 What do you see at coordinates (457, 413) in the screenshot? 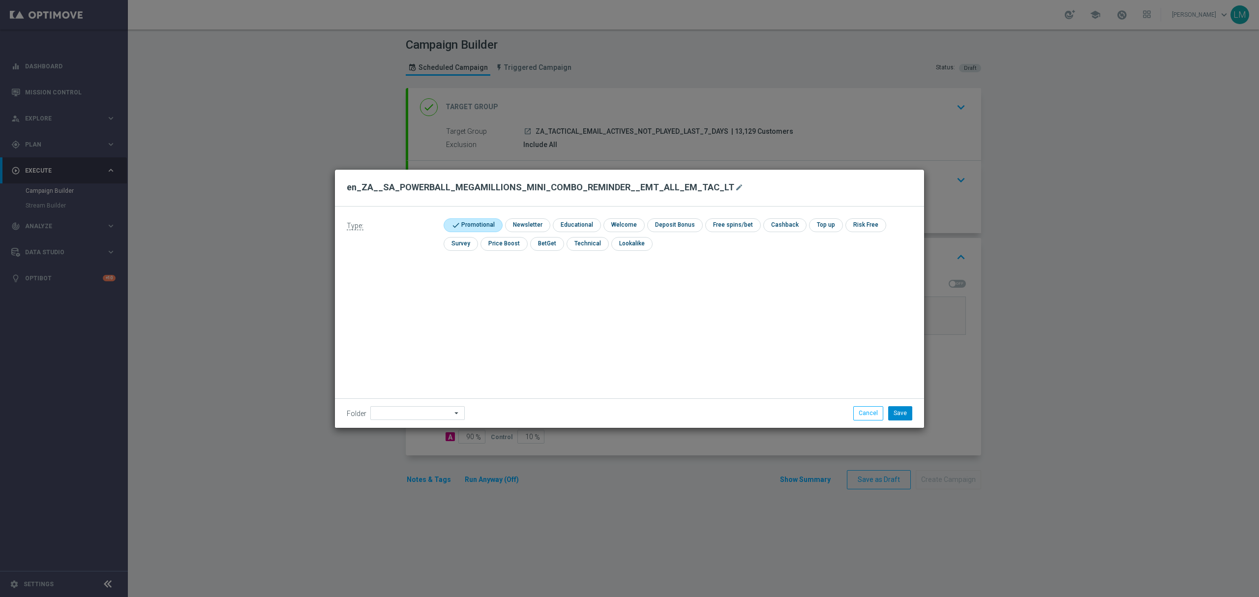
I see `i: arrow_drop_down` at bounding box center [457, 413].